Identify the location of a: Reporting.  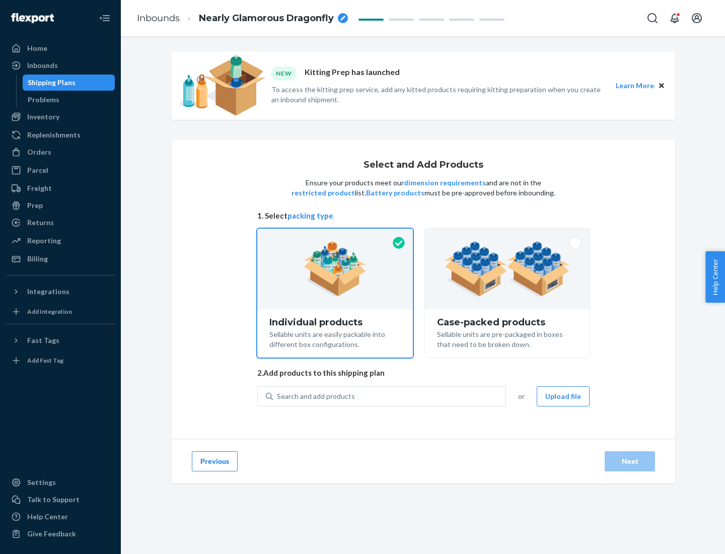
(60, 241).